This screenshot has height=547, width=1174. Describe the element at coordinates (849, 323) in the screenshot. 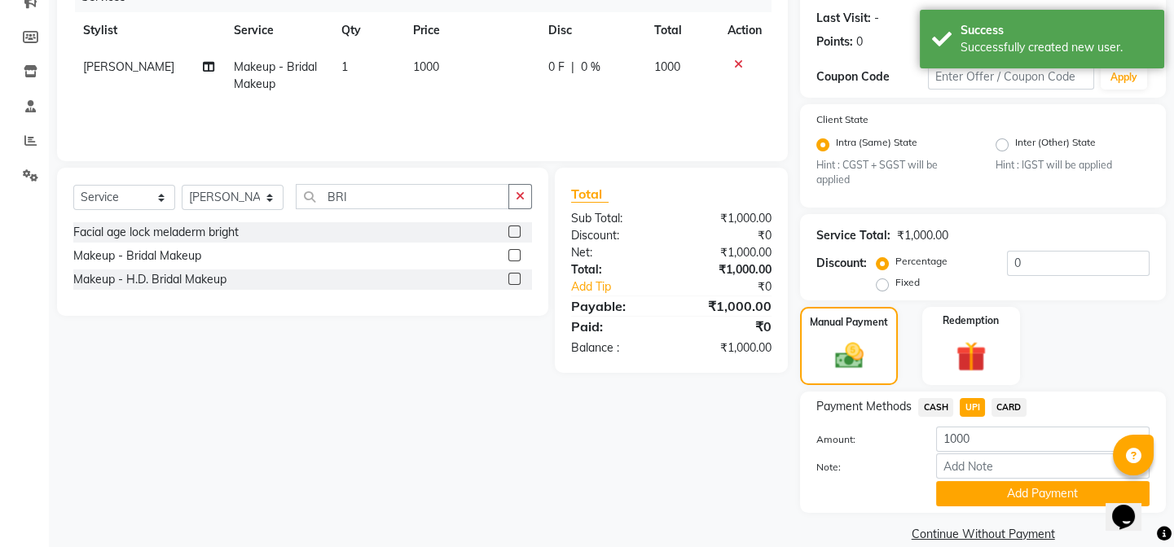

I see `label: Manual Payment` at that location.